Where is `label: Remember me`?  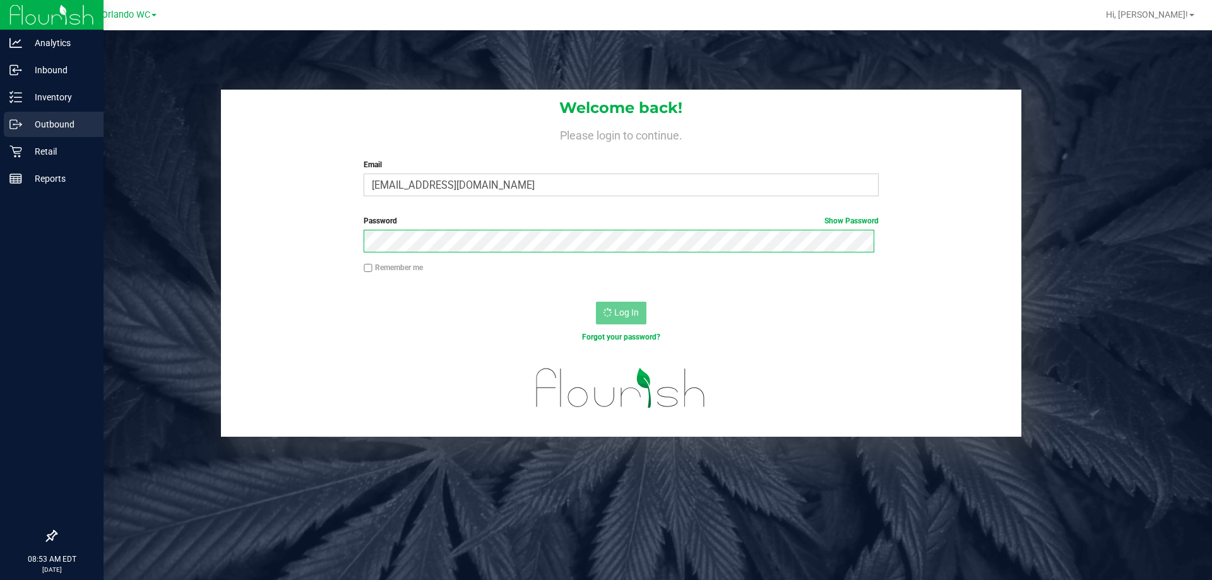 label: Remember me is located at coordinates (393, 268).